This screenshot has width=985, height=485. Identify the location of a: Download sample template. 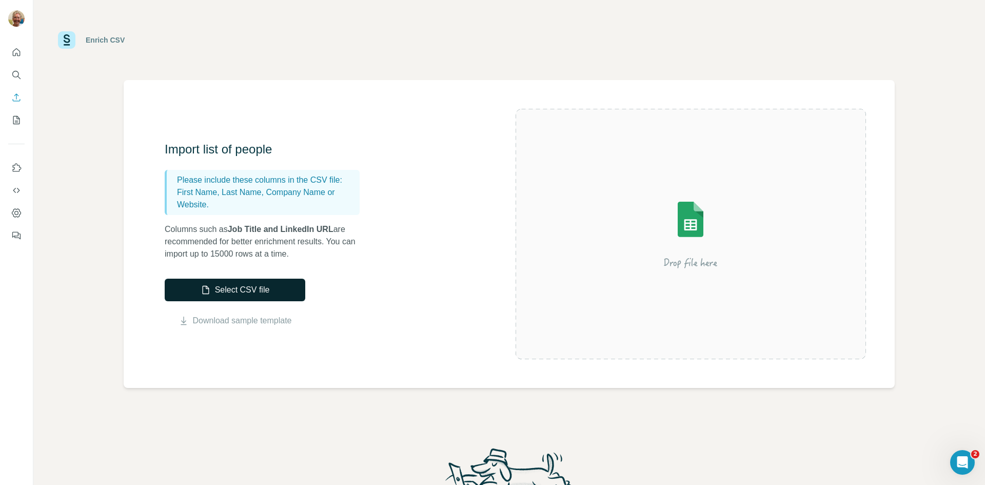
(242, 321).